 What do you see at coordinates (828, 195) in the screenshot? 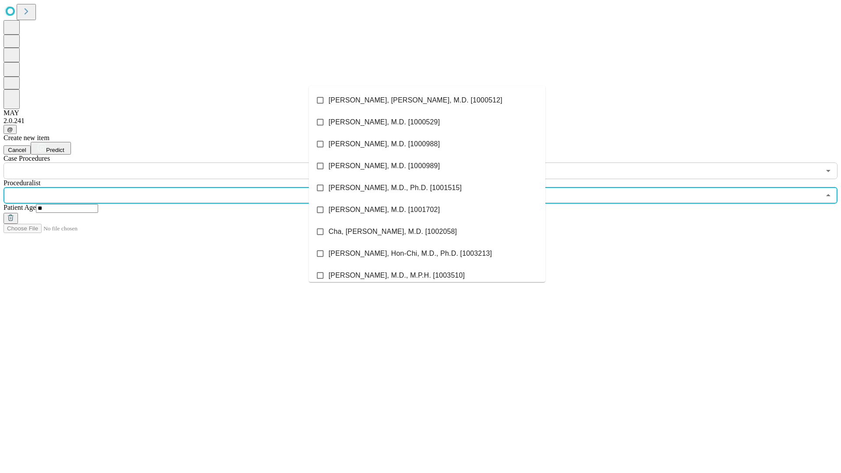
I see `button: Close` at bounding box center [828, 195].